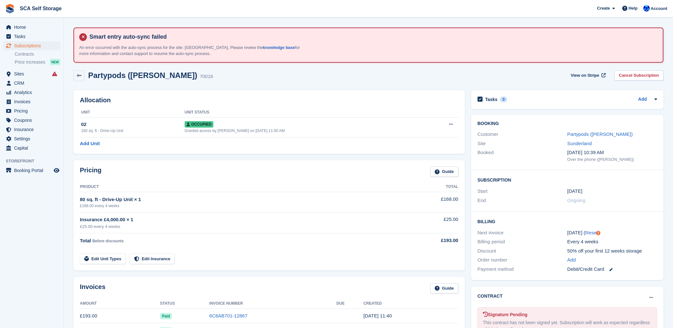 The height and width of the screenshot is (328, 673). Describe the element at coordinates (350, 303) in the screenshot. I see `th: Due` at that location.